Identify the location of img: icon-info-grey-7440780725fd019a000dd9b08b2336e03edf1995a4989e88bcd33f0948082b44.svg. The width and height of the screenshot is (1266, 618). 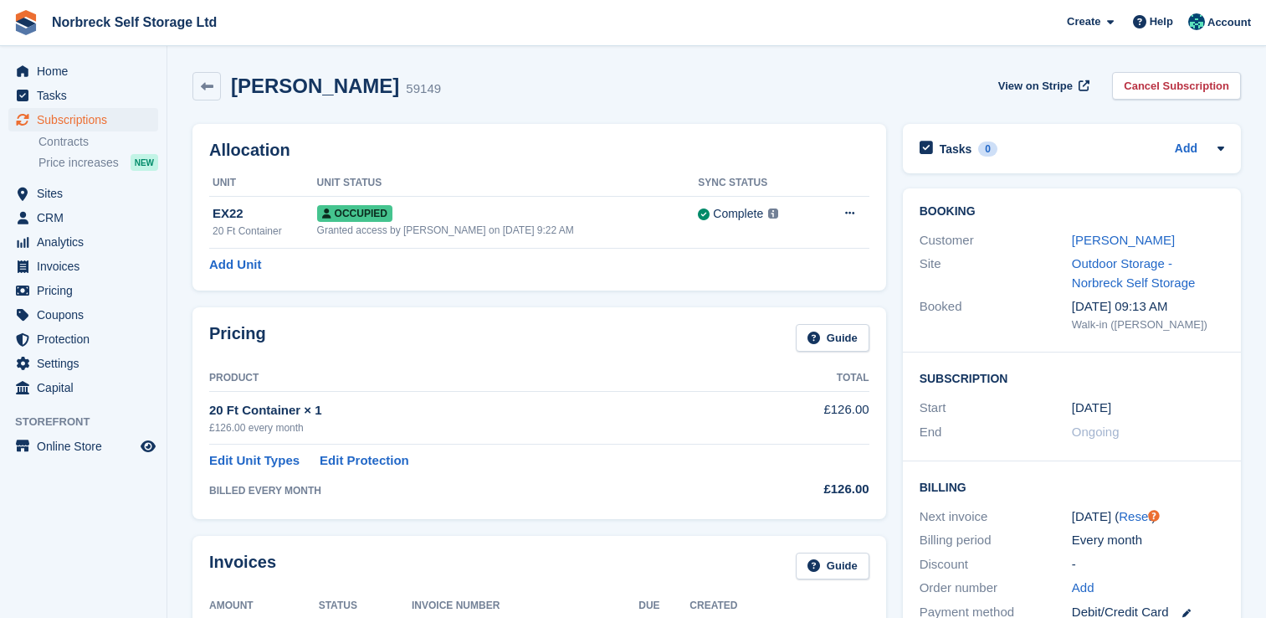
(773, 213).